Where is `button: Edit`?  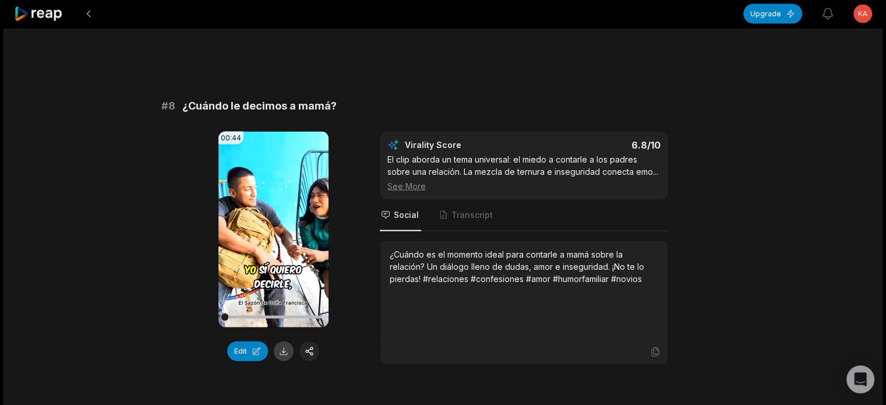 button: Edit is located at coordinates (247, 351).